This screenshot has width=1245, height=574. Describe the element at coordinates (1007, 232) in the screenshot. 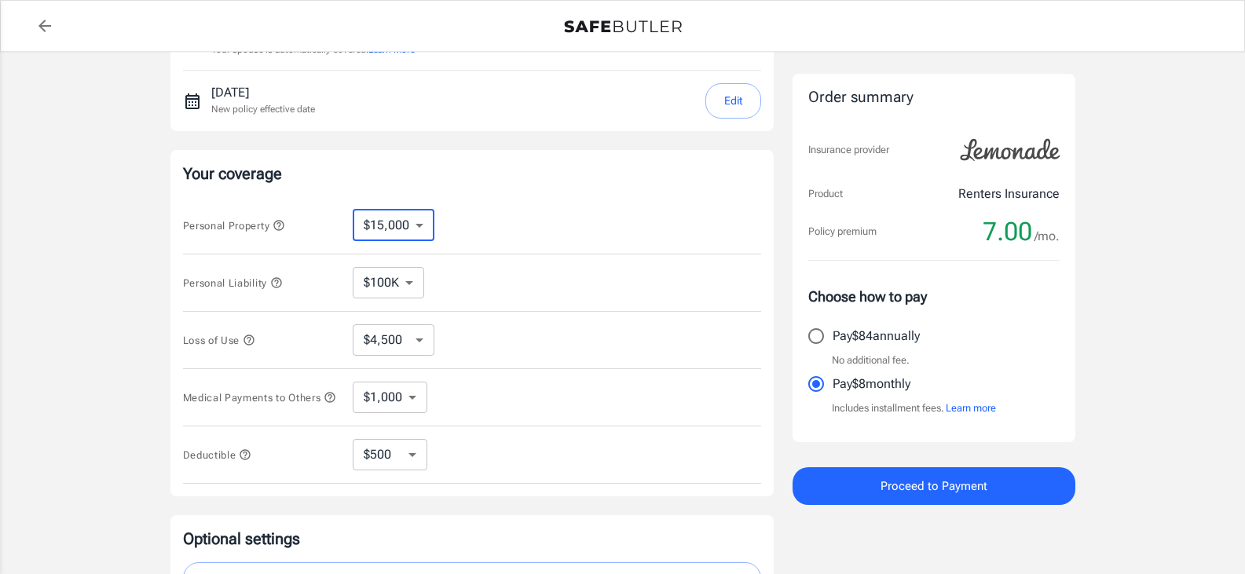

I see `span: 7.00` at that location.